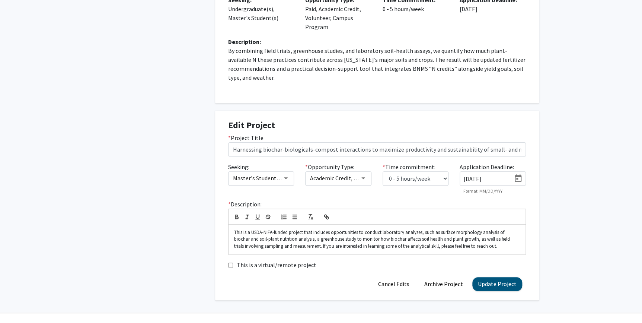 The height and width of the screenshot is (323, 642). Describe the element at coordinates (239, 167) in the screenshot. I see `label: Seeking:` at that location.